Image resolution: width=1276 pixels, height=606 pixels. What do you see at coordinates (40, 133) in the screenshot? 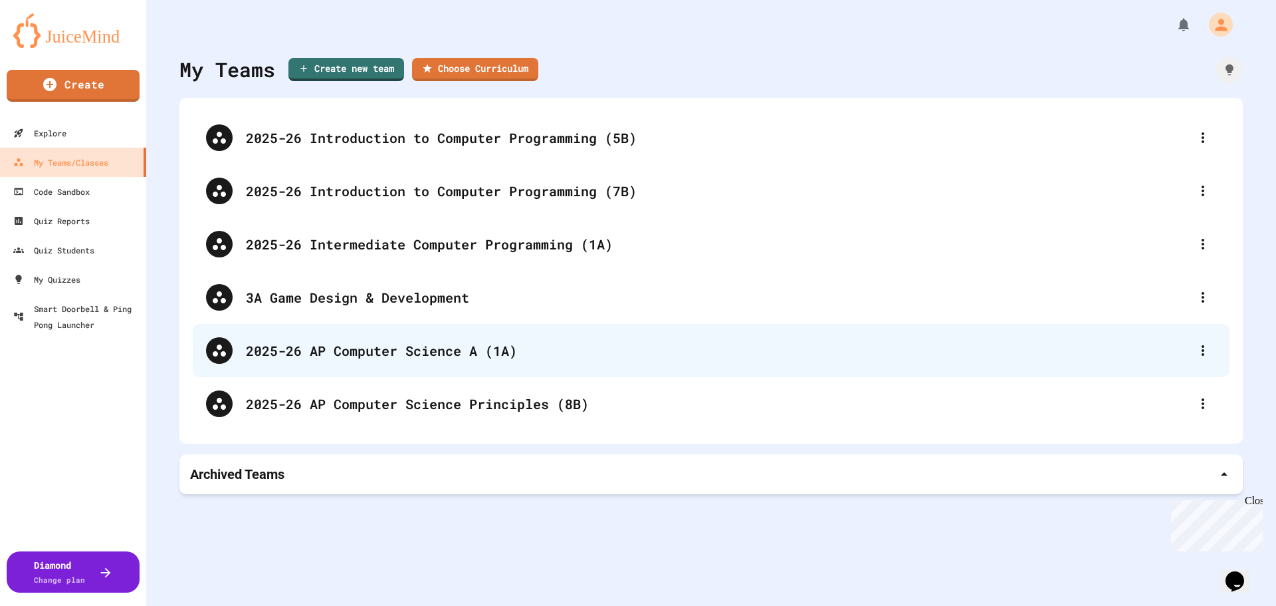
I see `div: Explore` at bounding box center [40, 133].